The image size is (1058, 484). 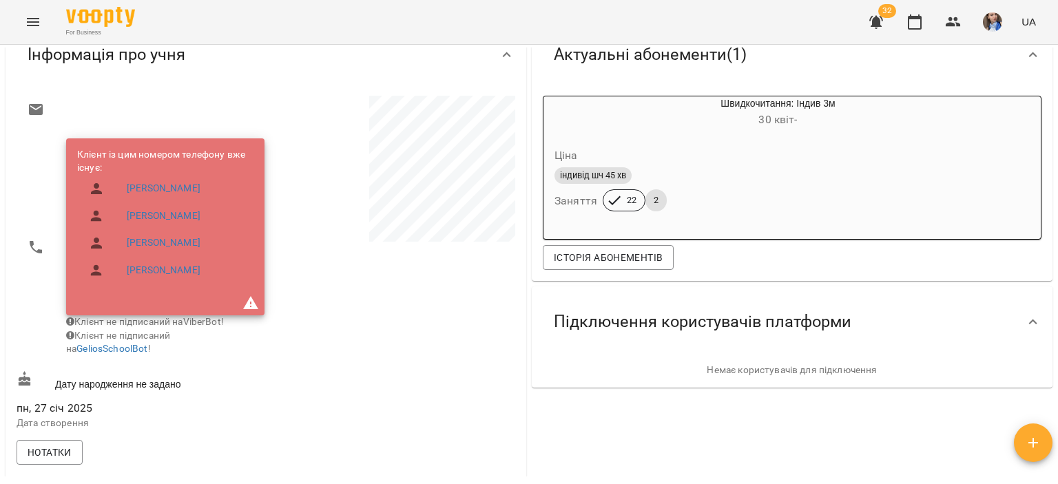 I want to click on img: 727e98639bf378bfedd43b4b44319584.jpeg, so click(x=992, y=22).